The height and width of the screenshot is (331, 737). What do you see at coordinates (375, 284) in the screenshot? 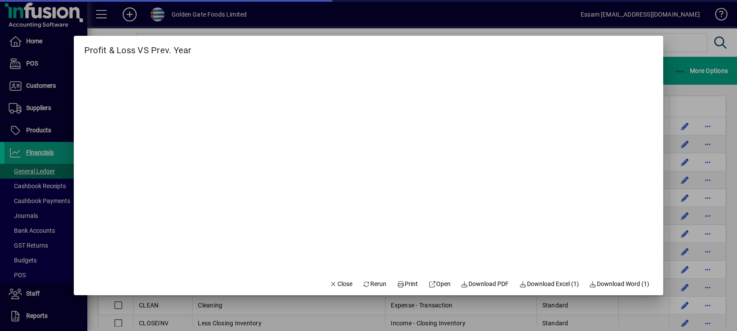
I see `span: Rerun` at bounding box center [375, 284].